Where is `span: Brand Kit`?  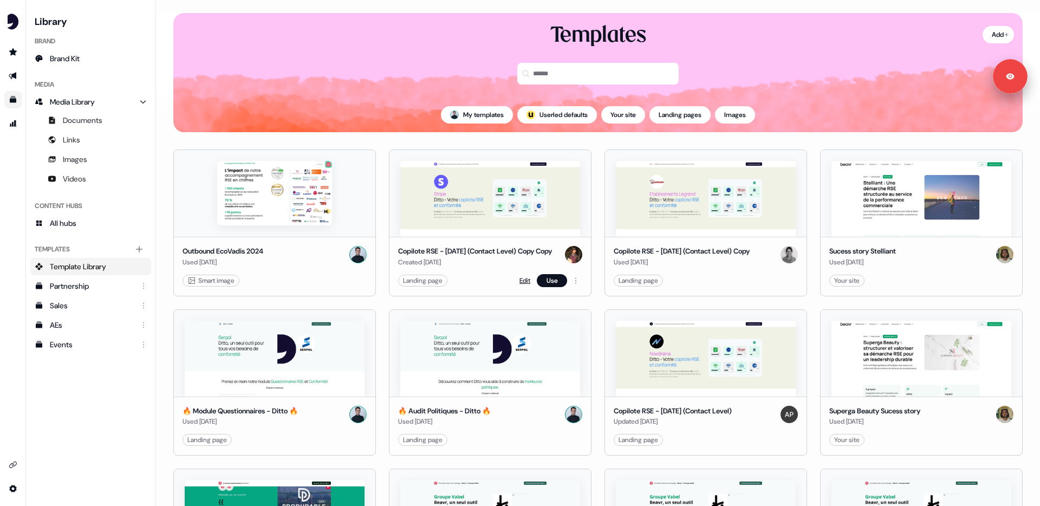 span: Brand Kit is located at coordinates (64, 59).